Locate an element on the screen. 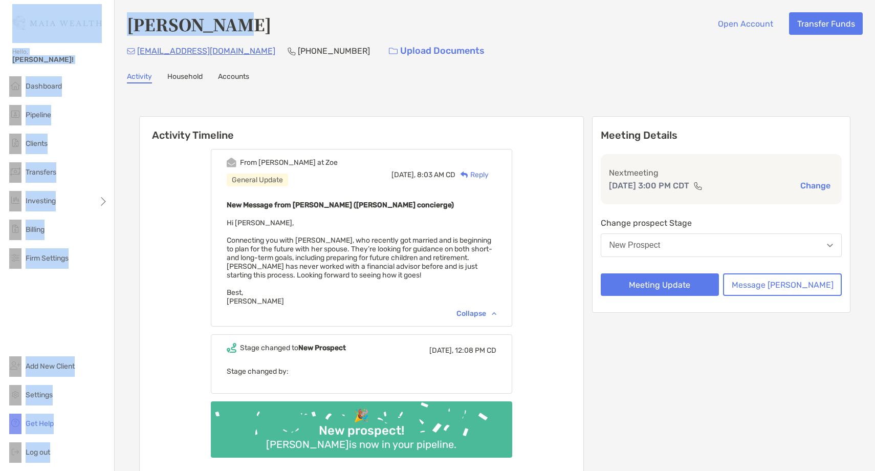  button: Meeting Update is located at coordinates (660, 285).